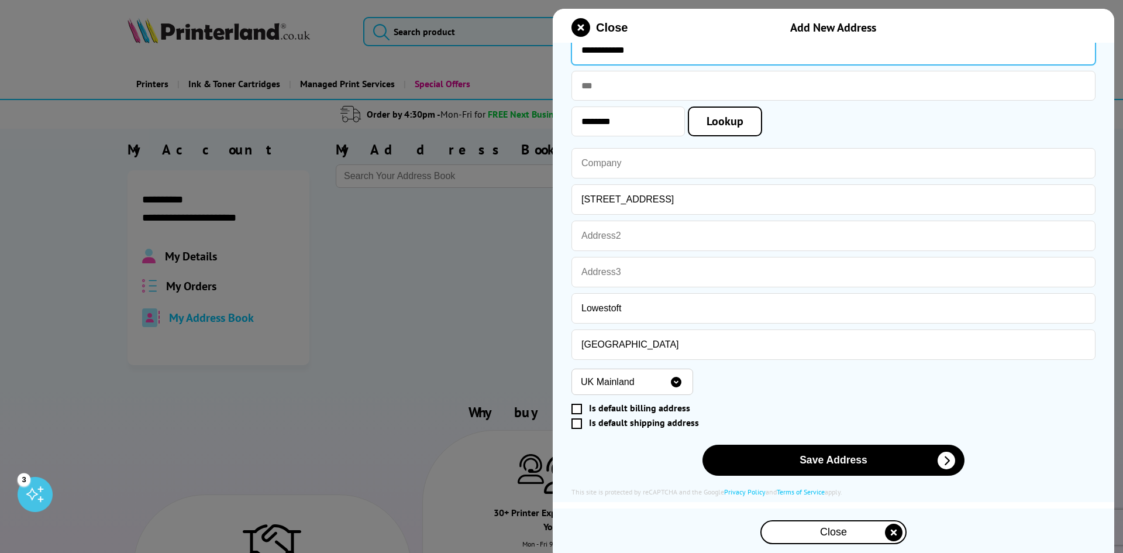  I want to click on div: Add New Address, so click(833, 27).